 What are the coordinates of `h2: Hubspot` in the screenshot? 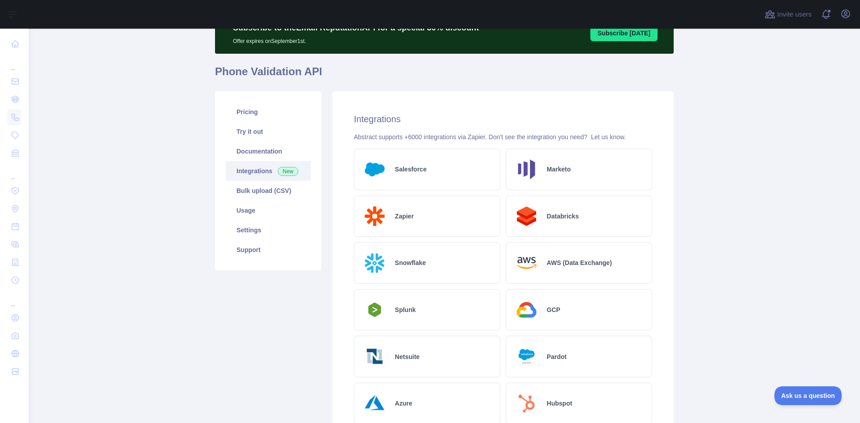 It's located at (559, 403).